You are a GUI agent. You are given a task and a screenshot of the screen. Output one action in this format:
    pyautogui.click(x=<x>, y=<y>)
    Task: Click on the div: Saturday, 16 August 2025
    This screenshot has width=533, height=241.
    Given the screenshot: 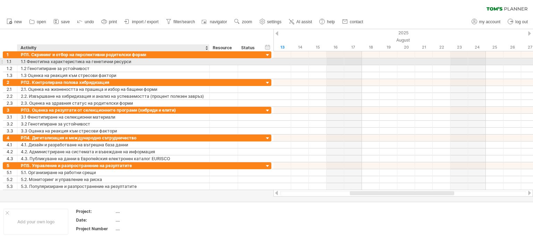 What is the action you would take?
    pyautogui.click(x=335, y=47)
    